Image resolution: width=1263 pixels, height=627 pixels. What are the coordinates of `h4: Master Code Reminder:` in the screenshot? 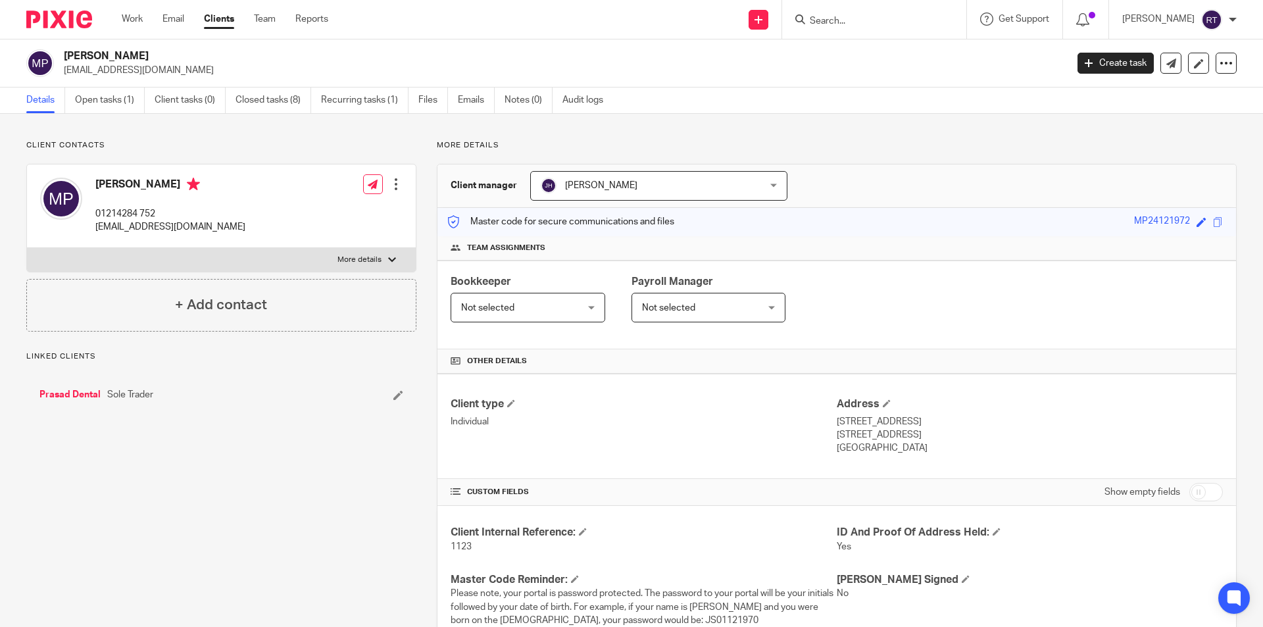 It's located at (643, 580).